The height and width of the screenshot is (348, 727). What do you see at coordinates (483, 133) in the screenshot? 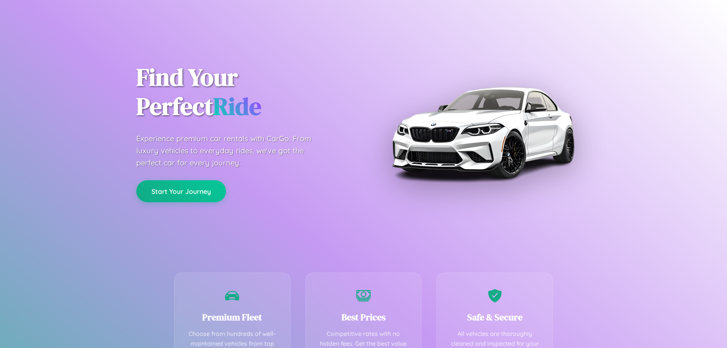
I see `img: Premium BMW car rental vehicle` at bounding box center [483, 133].